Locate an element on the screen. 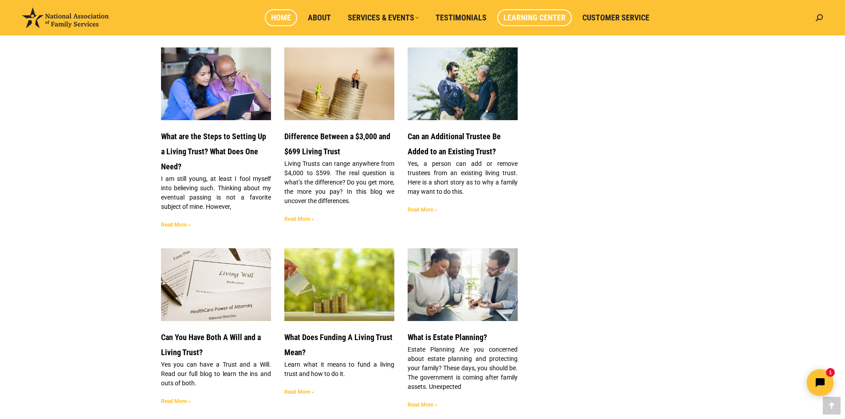  p: Living Trusts can range anywhere from $4,000 to $599. The real question is what’s the difference?... is located at coordinates (339, 182).